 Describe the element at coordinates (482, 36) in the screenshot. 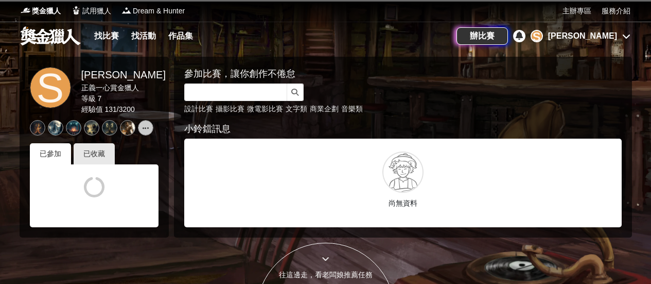

I see `a: 辦比賽` at that location.